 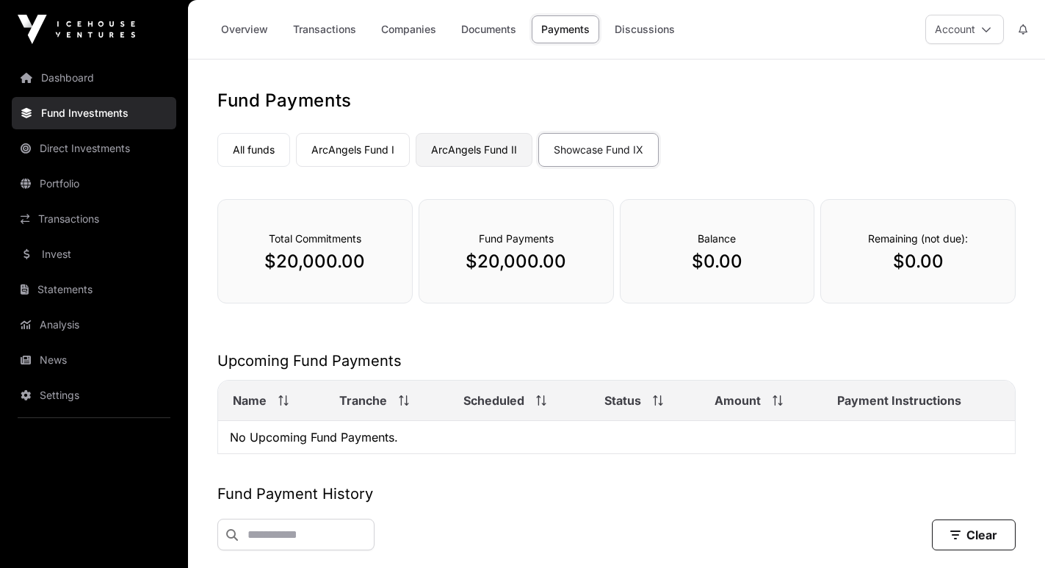 What do you see at coordinates (474, 150) in the screenshot?
I see `a: ArcAngels Fund II` at bounding box center [474, 150].